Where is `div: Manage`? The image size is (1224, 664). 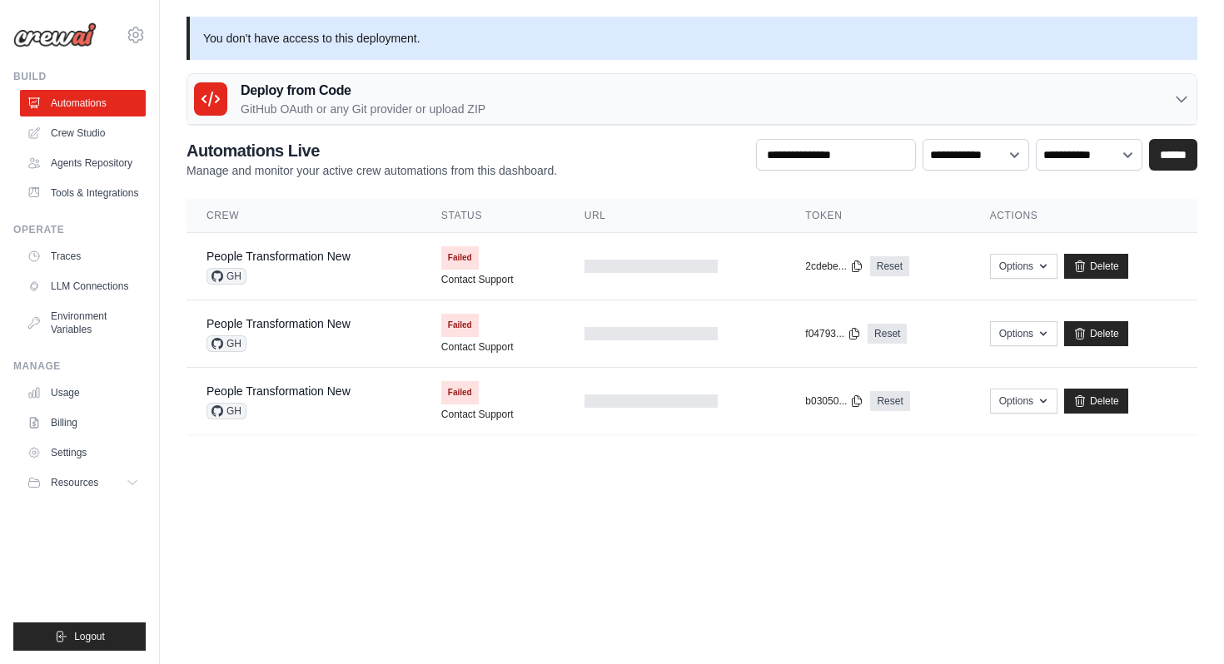
div: Manage is located at coordinates (79, 366).